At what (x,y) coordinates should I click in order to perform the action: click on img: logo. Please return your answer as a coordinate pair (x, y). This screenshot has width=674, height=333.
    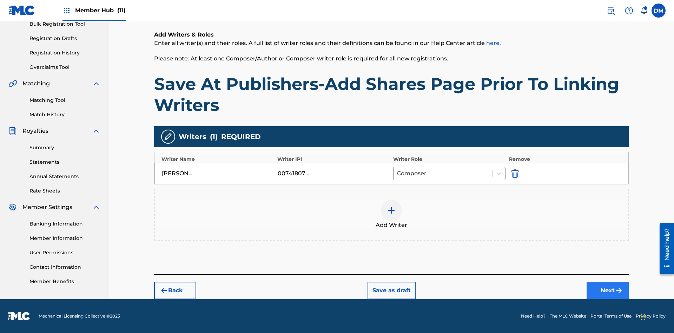
    Looking at the image, I should click on (19, 316).